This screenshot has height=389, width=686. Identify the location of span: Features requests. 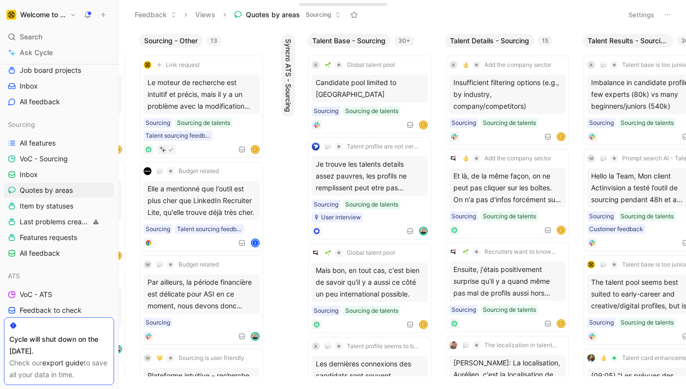
(48, 237).